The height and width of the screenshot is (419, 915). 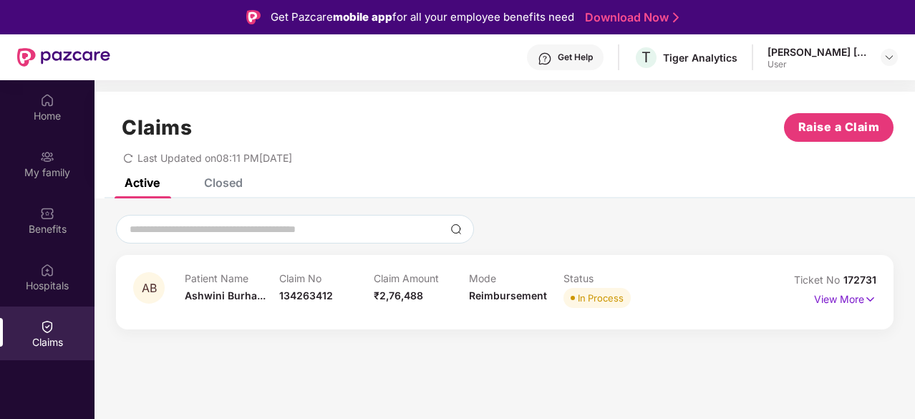 What do you see at coordinates (142, 183) in the screenshot?
I see `div: Active` at bounding box center [142, 183].